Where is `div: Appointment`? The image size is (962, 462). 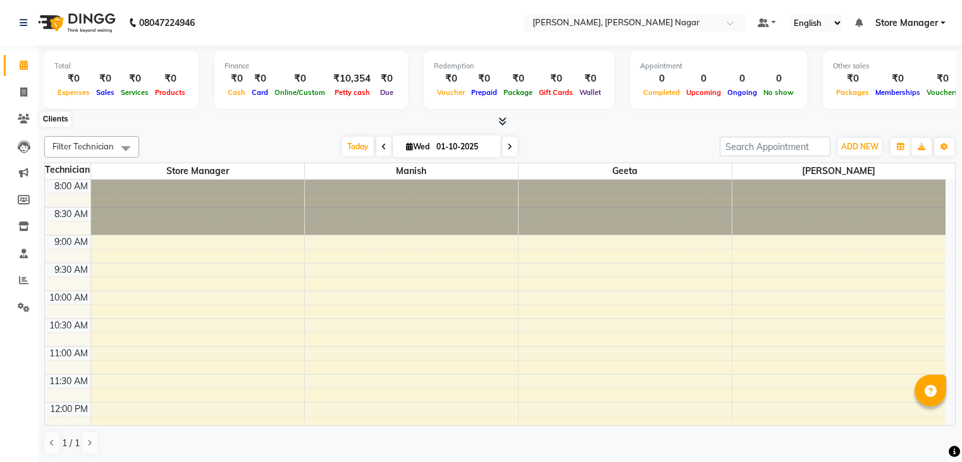 div: Appointment is located at coordinates (718, 66).